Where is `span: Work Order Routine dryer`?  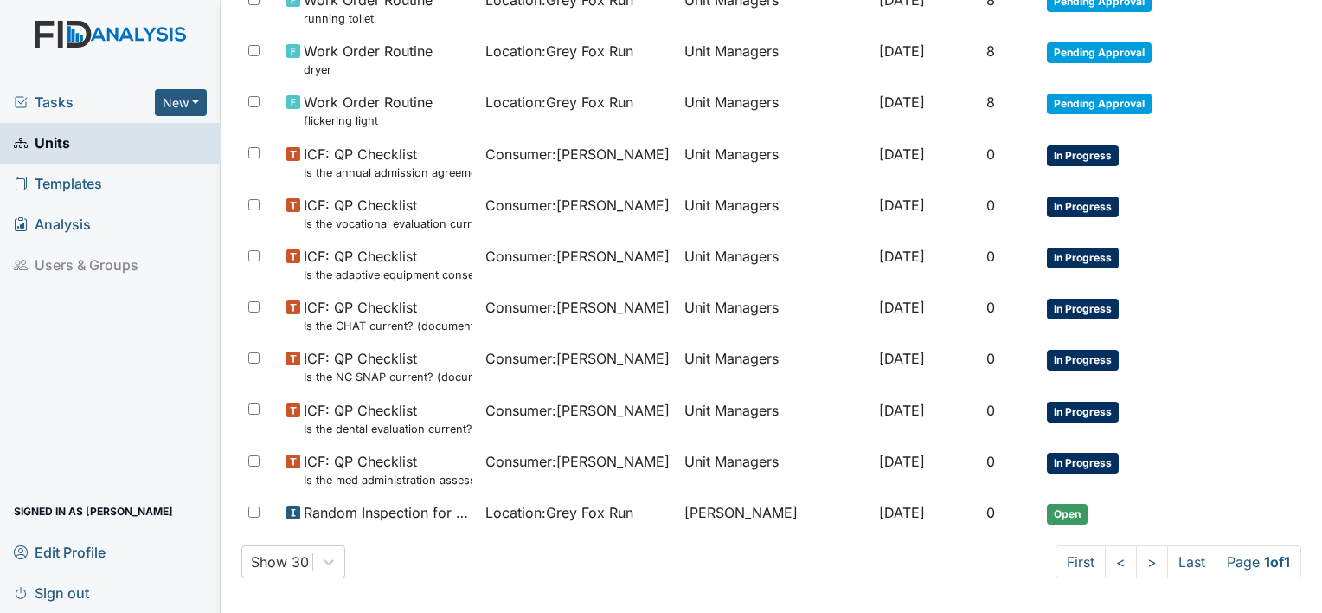 span: Work Order Routine dryer is located at coordinates (368, 59).